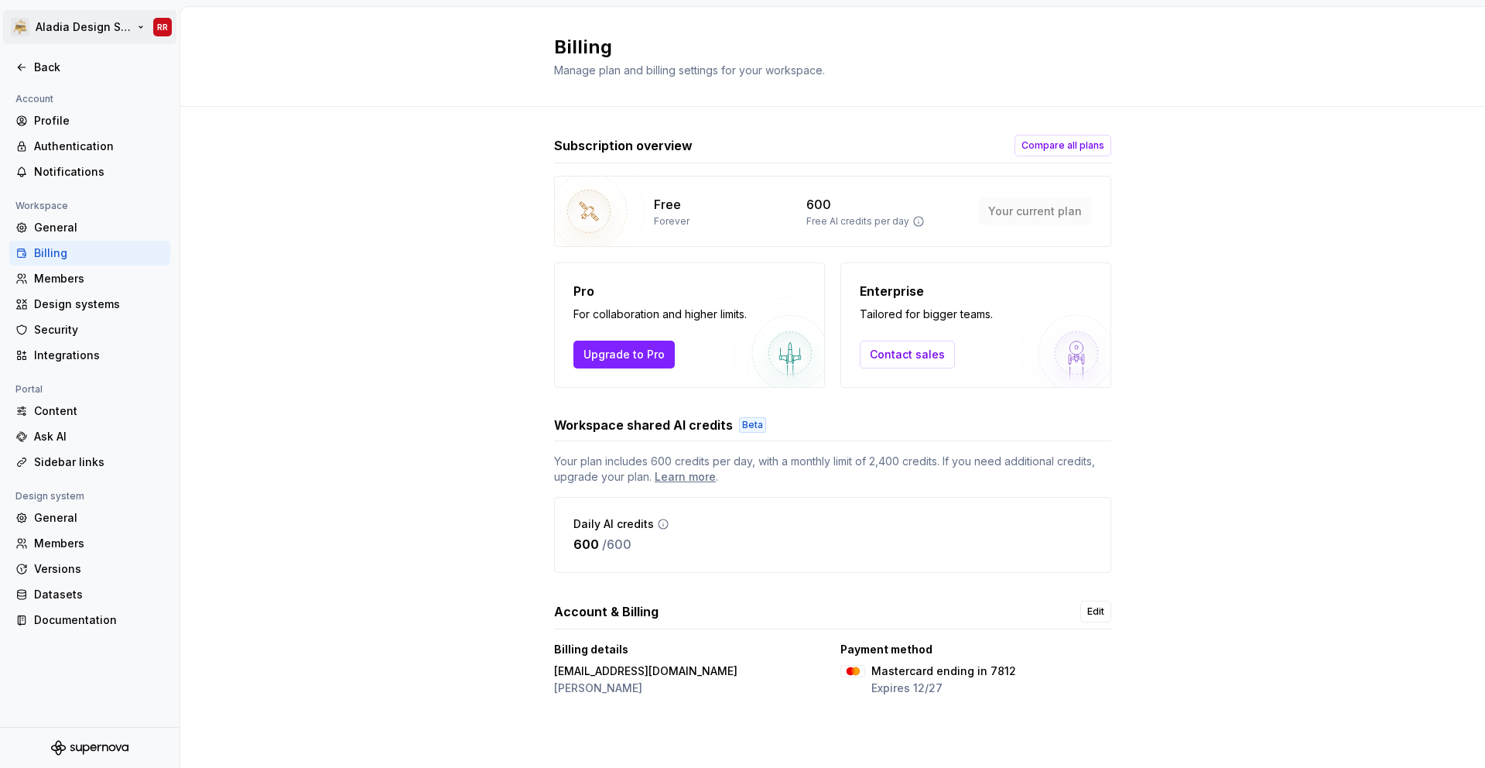 This screenshot has width=1485, height=768. I want to click on span: Upgrade to Pro, so click(624, 355).